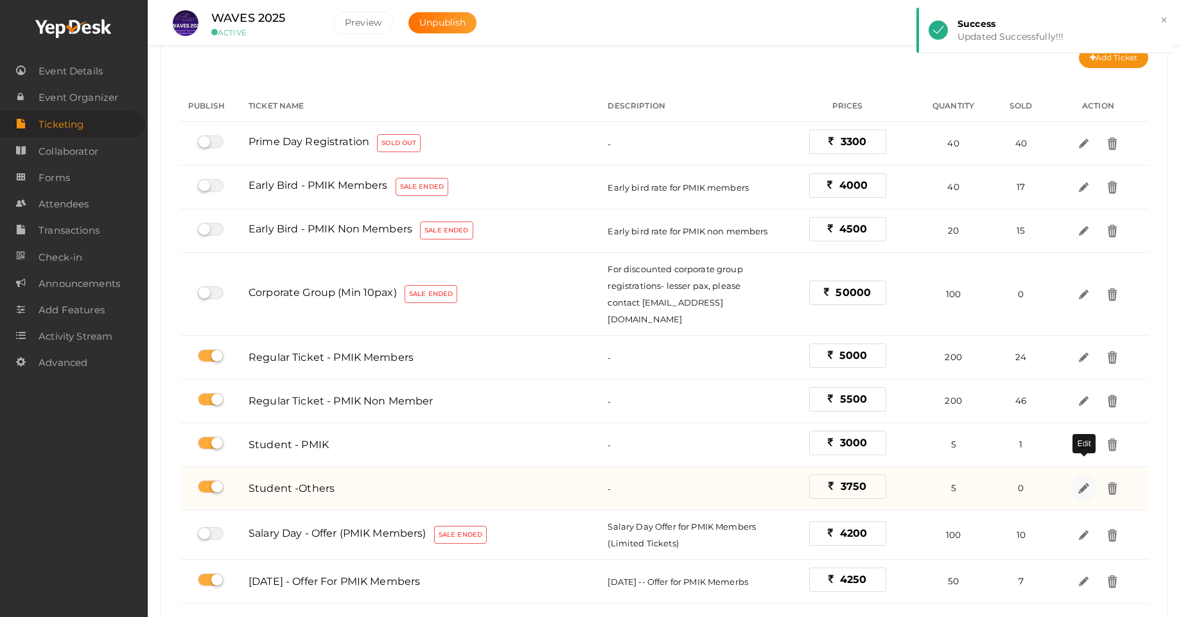 The image size is (1181, 617). Describe the element at coordinates (322, 292) in the screenshot. I see `span: Corporate Group (min 10pax)` at that location.